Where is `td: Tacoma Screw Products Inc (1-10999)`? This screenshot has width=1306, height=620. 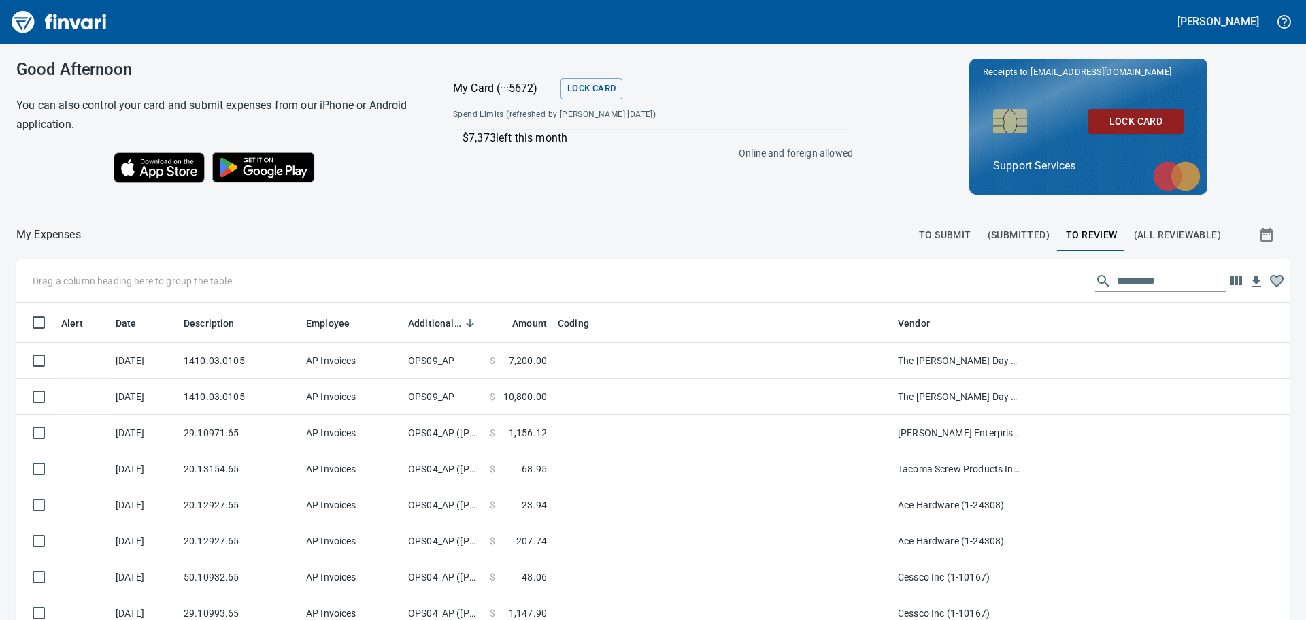
td: Tacoma Screw Products Inc (1-10999) is located at coordinates (961, 469).